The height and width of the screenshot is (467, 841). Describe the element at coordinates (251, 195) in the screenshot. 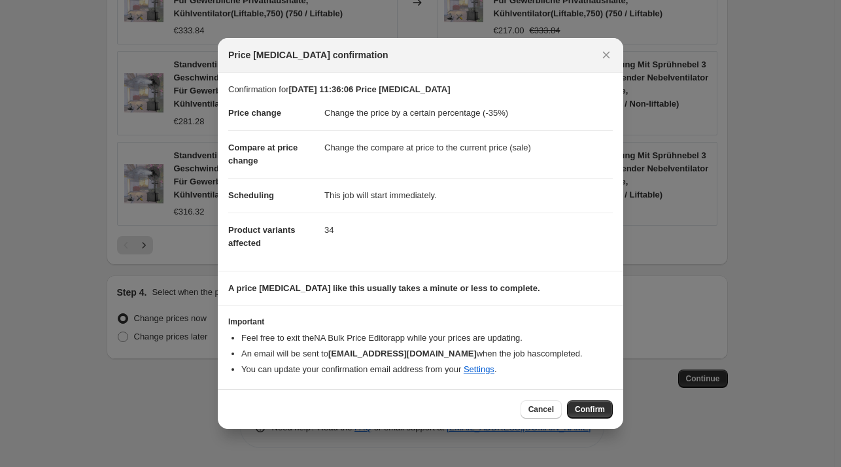

I see `span: Scheduling` at that location.